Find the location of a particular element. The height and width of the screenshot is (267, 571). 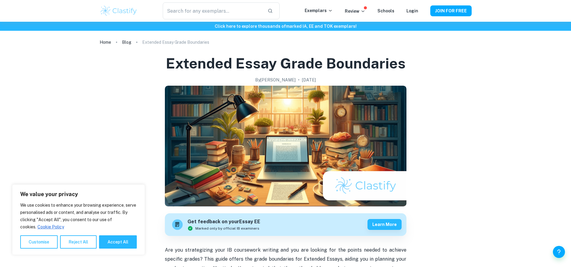

button: Reject All is located at coordinates (78, 242).